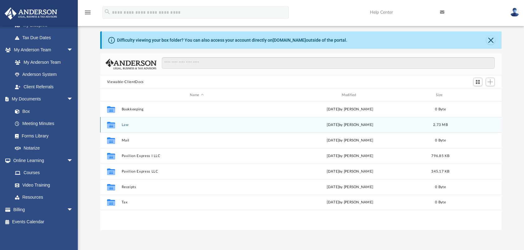  What do you see at coordinates (478, 82) in the screenshot?
I see `button: Switch to Grid View` at bounding box center [478, 82].